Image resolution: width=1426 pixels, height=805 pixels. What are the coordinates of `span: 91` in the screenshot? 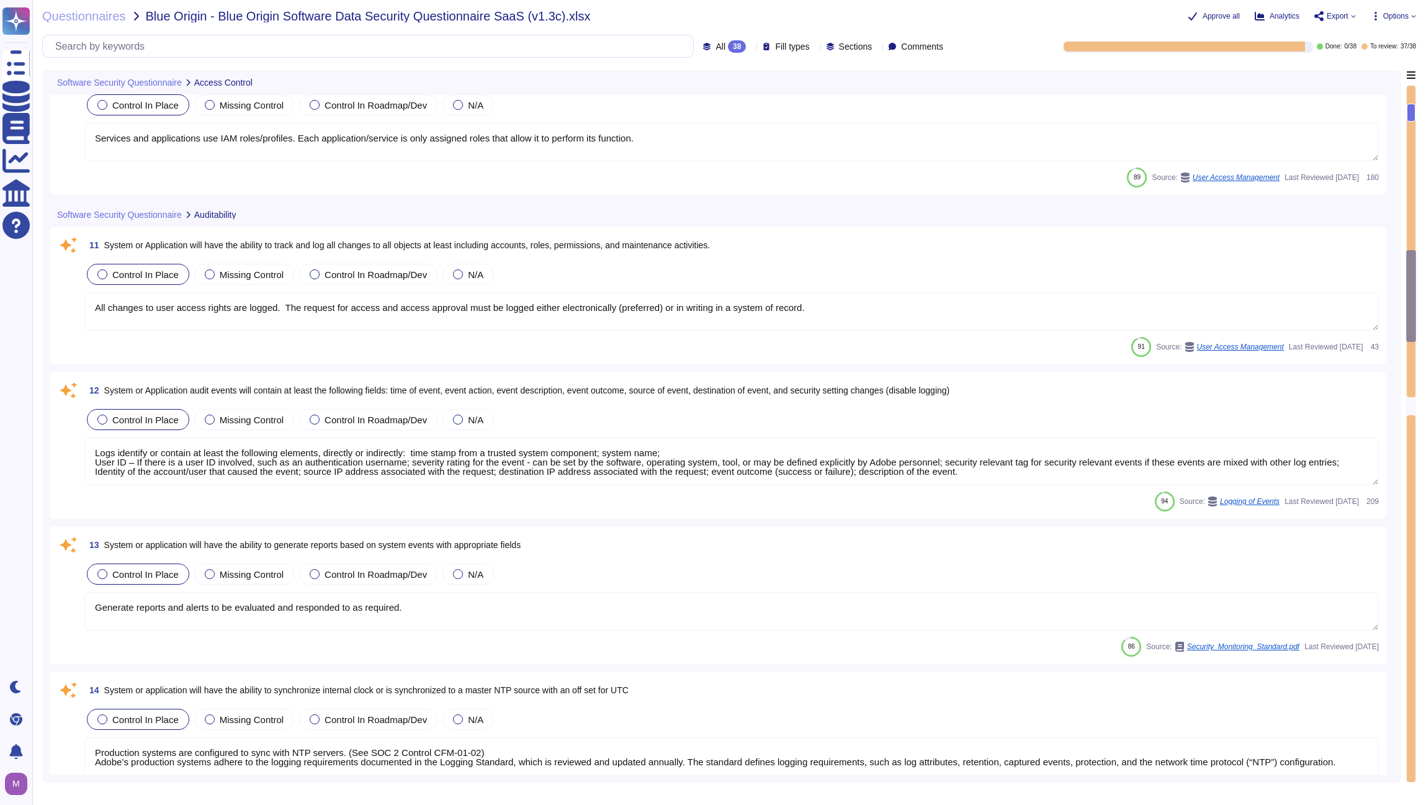 It's located at (1141, 346).